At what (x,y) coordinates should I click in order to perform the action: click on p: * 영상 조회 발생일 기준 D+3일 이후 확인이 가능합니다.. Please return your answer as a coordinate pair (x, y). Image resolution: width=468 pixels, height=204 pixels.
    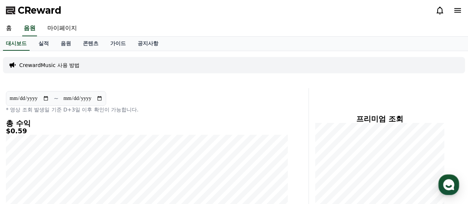
    Looking at the image, I should click on (147, 109).